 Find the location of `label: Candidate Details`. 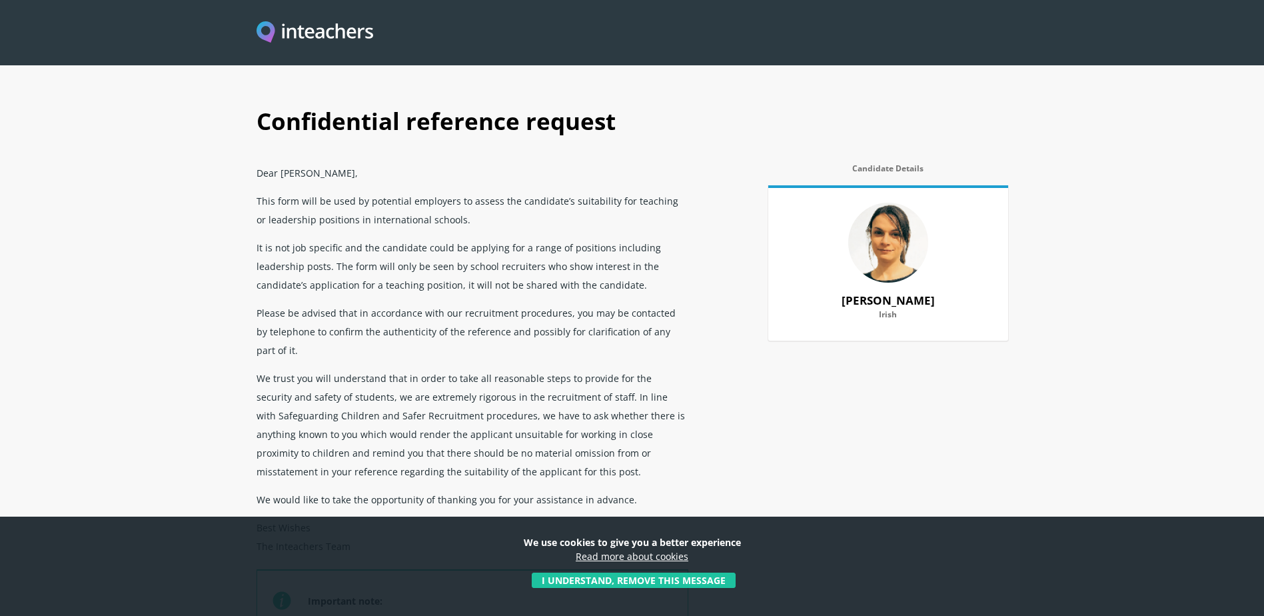

label: Candidate Details is located at coordinates (888, 173).